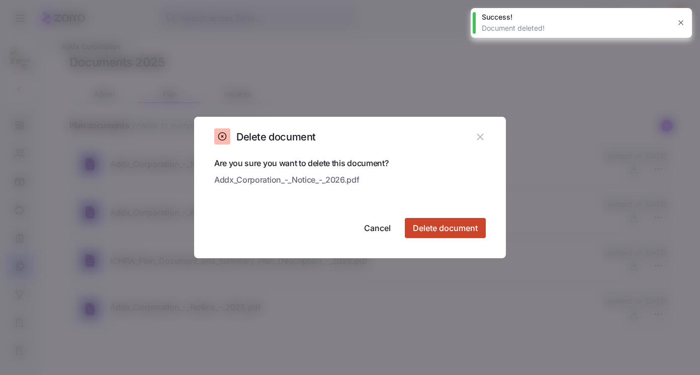 This screenshot has width=700, height=375. I want to click on span: Are you sure you want to delete this document?, so click(350, 173).